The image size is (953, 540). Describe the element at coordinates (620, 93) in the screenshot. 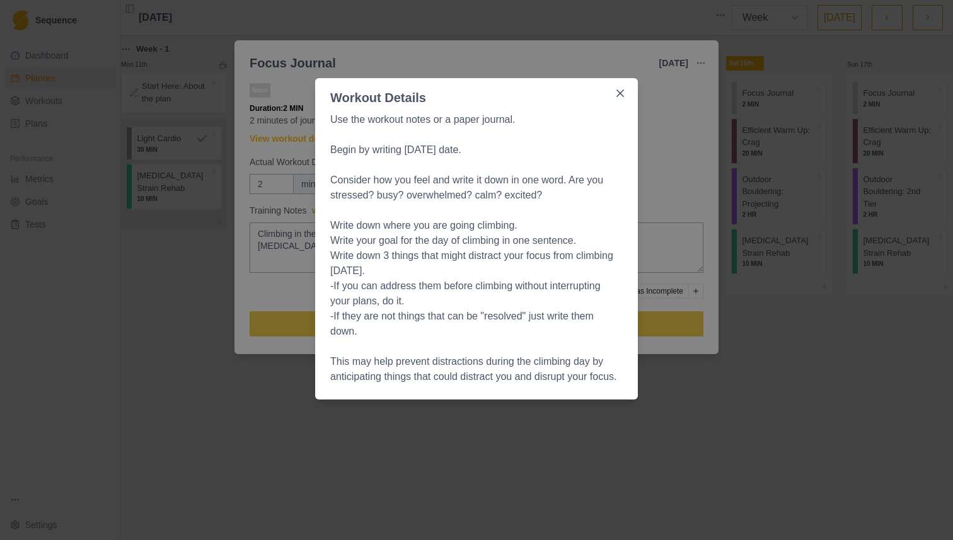

I see `button: Close` at that location.